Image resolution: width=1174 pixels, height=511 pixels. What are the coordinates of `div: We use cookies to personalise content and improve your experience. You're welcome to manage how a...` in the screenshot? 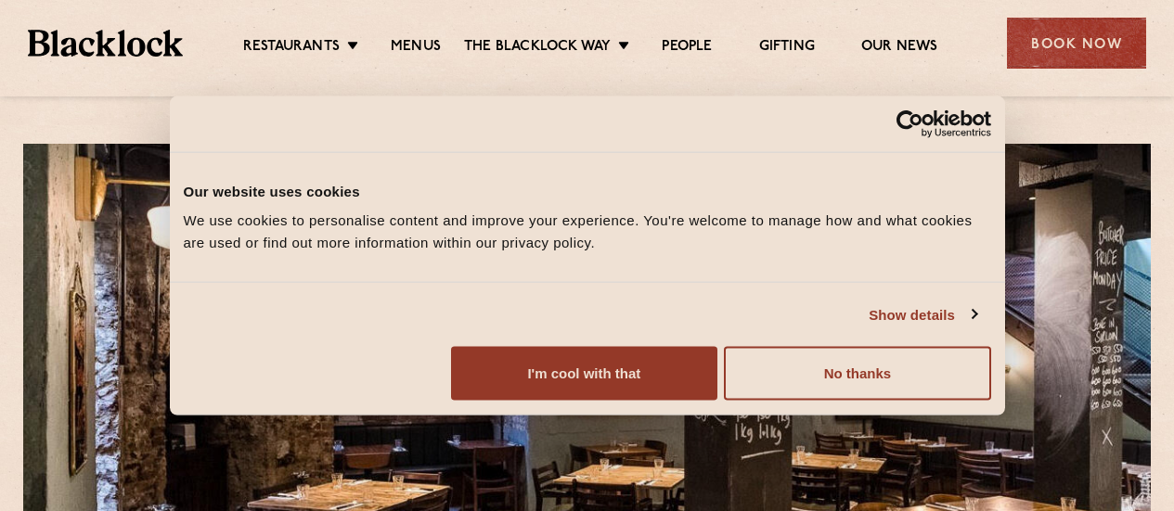 It's located at (587, 232).